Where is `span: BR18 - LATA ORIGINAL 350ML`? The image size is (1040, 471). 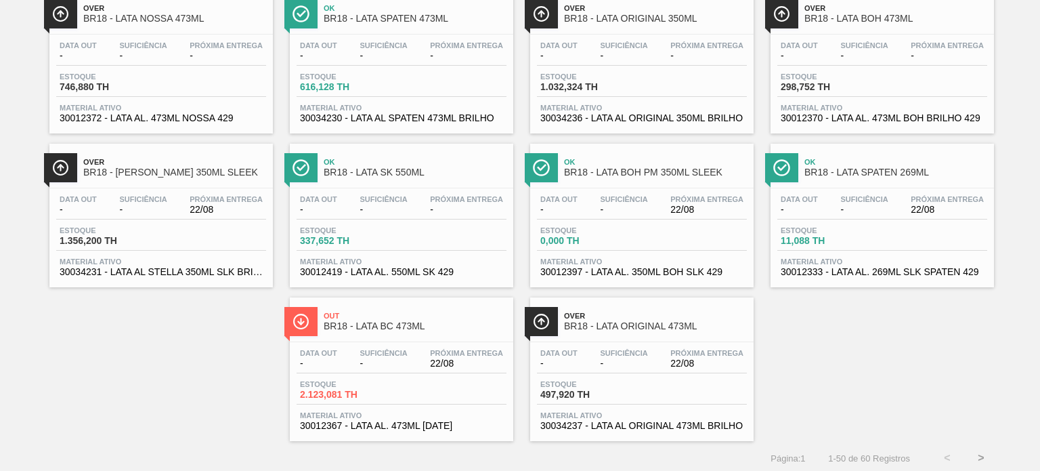
span: BR18 - LATA ORIGINAL 350ML is located at coordinates (656, 18).